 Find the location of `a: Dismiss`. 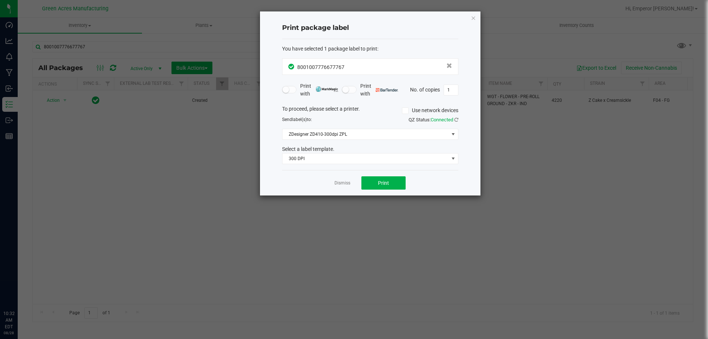

a: Dismiss is located at coordinates (342, 183).